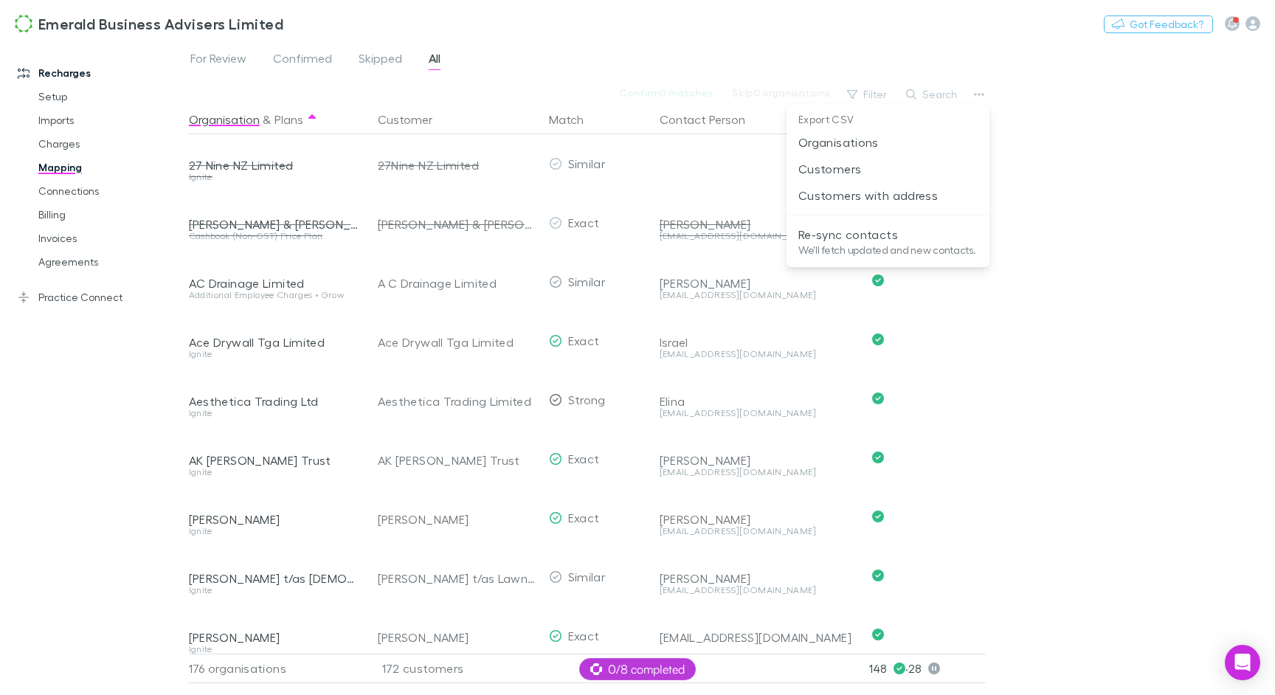 This screenshot has width=1275, height=695. Describe the element at coordinates (888, 241) in the screenshot. I see `li: Re-sync contactsWe'll fetch updated and new contacts.` at that location.